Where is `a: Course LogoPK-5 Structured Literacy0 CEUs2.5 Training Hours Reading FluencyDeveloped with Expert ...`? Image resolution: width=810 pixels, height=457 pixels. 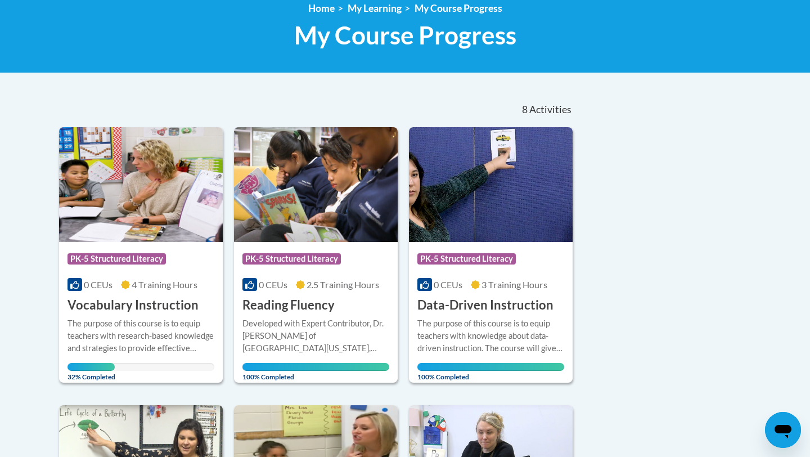
a: Course LogoPK-5 Structured Literacy0 CEUs2.5 Training Hours Reading FluencyDeveloped with Expert ... is located at coordinates (315, 255).